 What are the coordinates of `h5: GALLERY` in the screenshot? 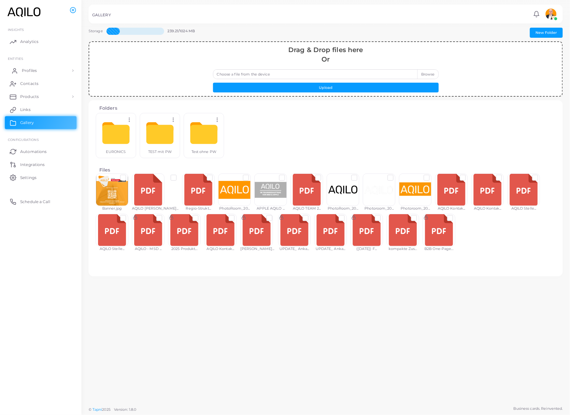 It's located at (102, 15).